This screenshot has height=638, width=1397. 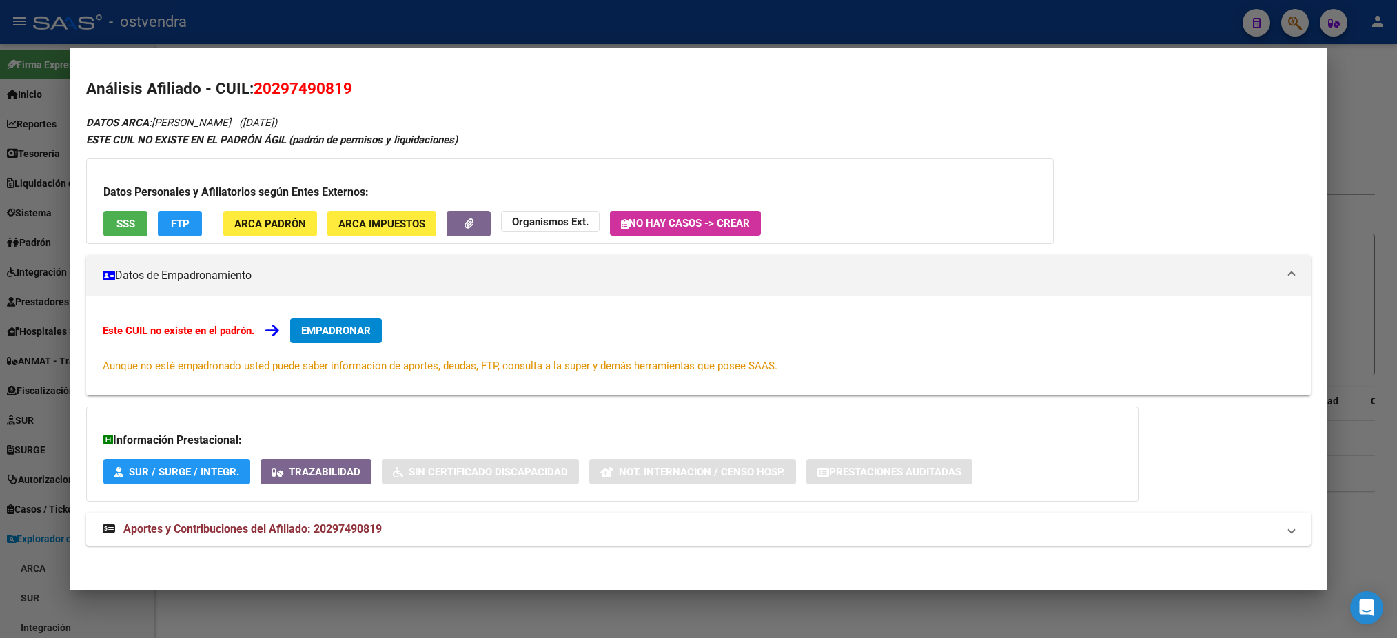 What do you see at coordinates (382, 223) in the screenshot?
I see `button: ARCA Impuestos` at bounding box center [382, 223].